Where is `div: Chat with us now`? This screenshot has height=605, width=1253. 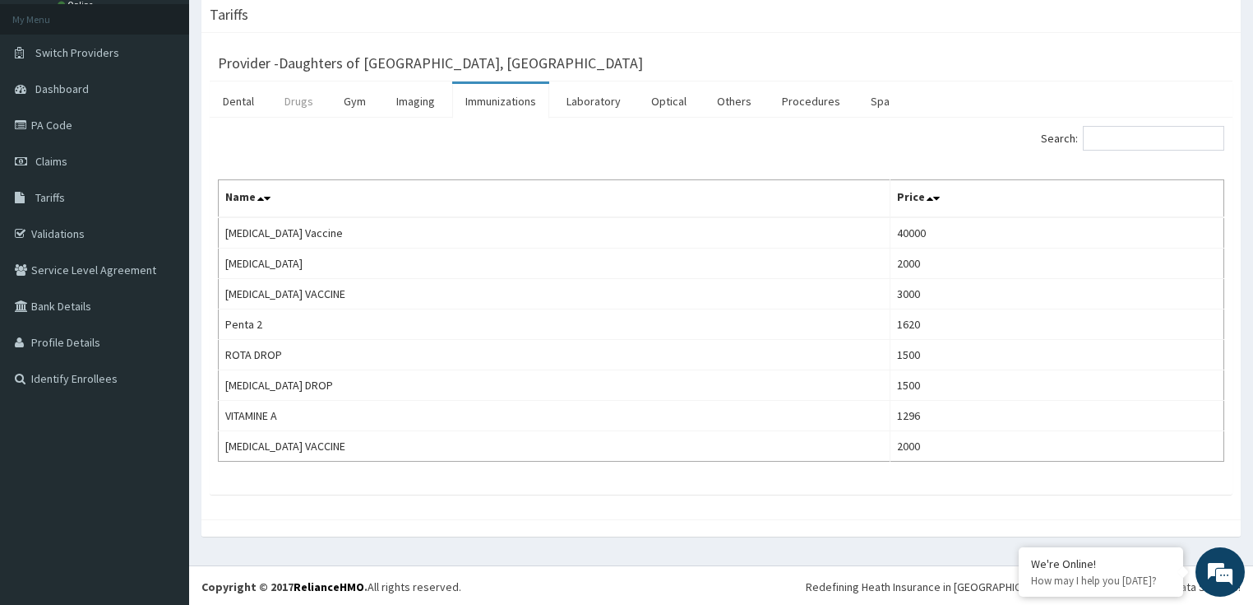
div: Chat with us now is located at coordinates (181, 103).